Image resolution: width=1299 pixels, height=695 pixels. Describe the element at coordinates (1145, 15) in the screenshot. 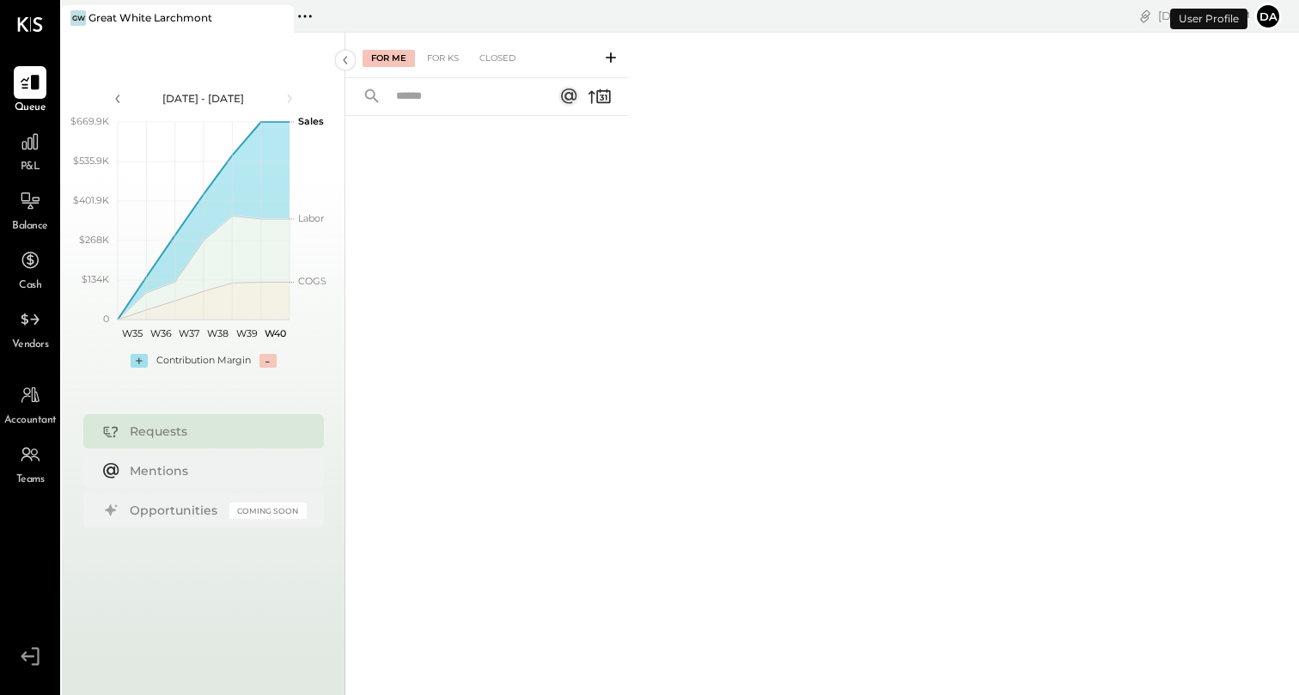

I see `div: copy link` at that location.